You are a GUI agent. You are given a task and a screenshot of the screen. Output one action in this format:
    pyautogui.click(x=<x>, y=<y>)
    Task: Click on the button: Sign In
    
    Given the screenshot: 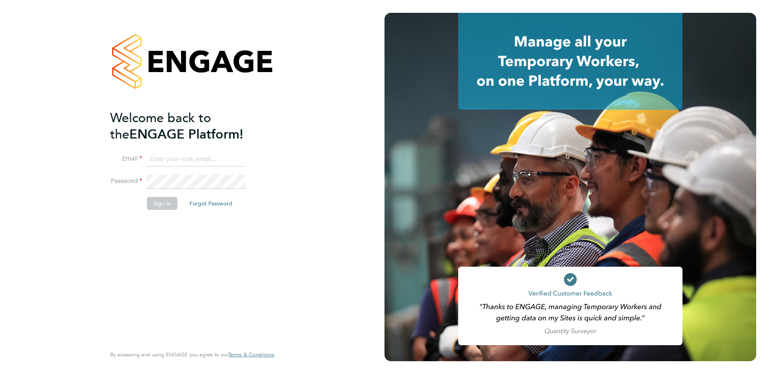 What is the action you would take?
    pyautogui.click(x=162, y=203)
    